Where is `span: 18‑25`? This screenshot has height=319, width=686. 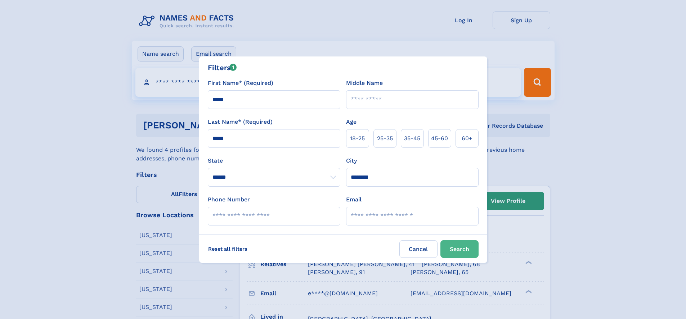
span: 18‑25 is located at coordinates (357, 139).